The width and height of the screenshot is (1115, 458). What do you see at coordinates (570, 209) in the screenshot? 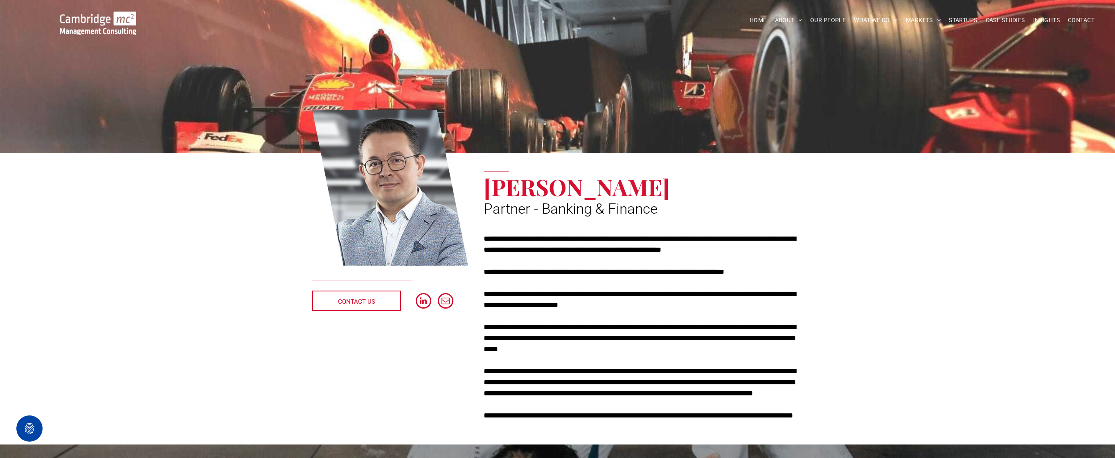
I see `span: Partner - Banking & Finance` at bounding box center [570, 209].